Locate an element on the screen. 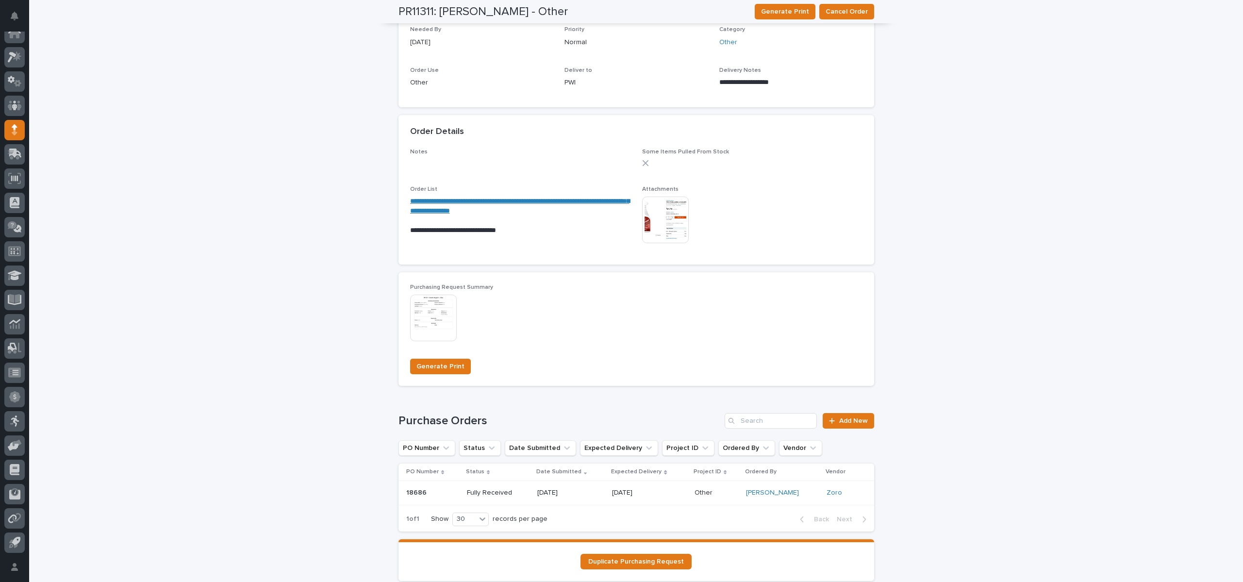  p: Vendor is located at coordinates (835, 472).